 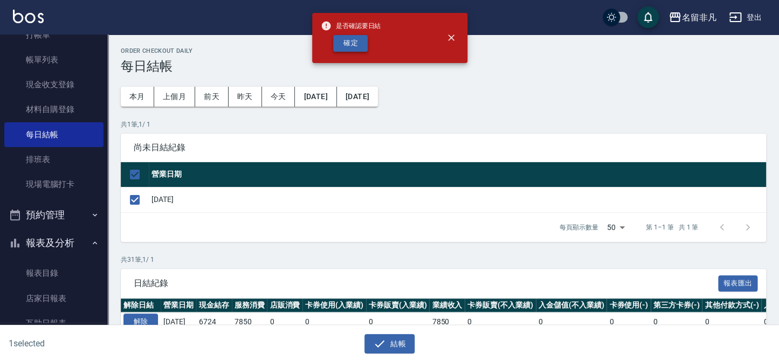 What do you see at coordinates (54, 299) in the screenshot?
I see `a: 店家日報表` at bounding box center [54, 299].